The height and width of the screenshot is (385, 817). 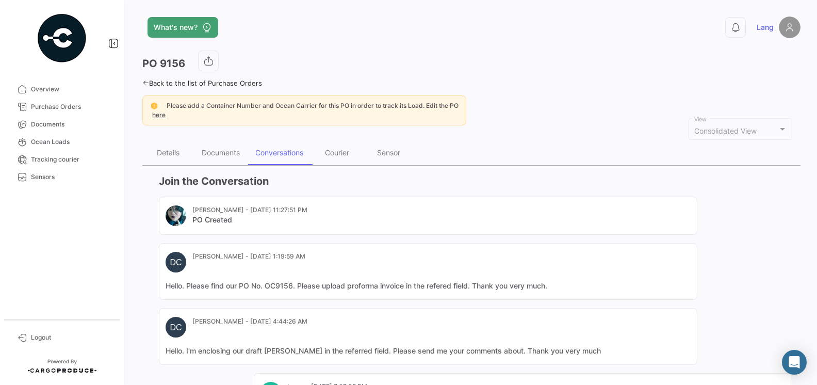 I want to click on span: Ocean Loads, so click(x=71, y=142).